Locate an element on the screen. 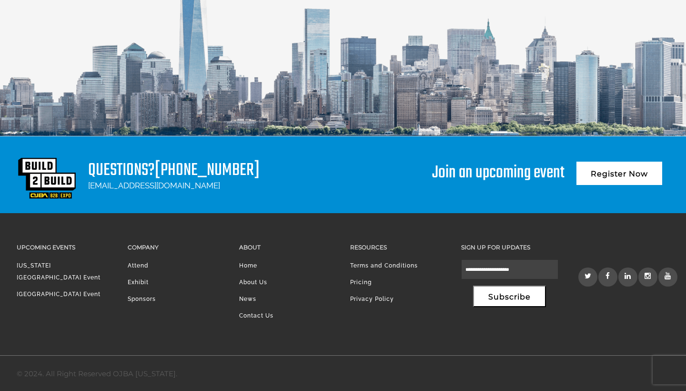 The height and width of the screenshot is (391, 686). em: Submit is located at coordinates (156, 300).